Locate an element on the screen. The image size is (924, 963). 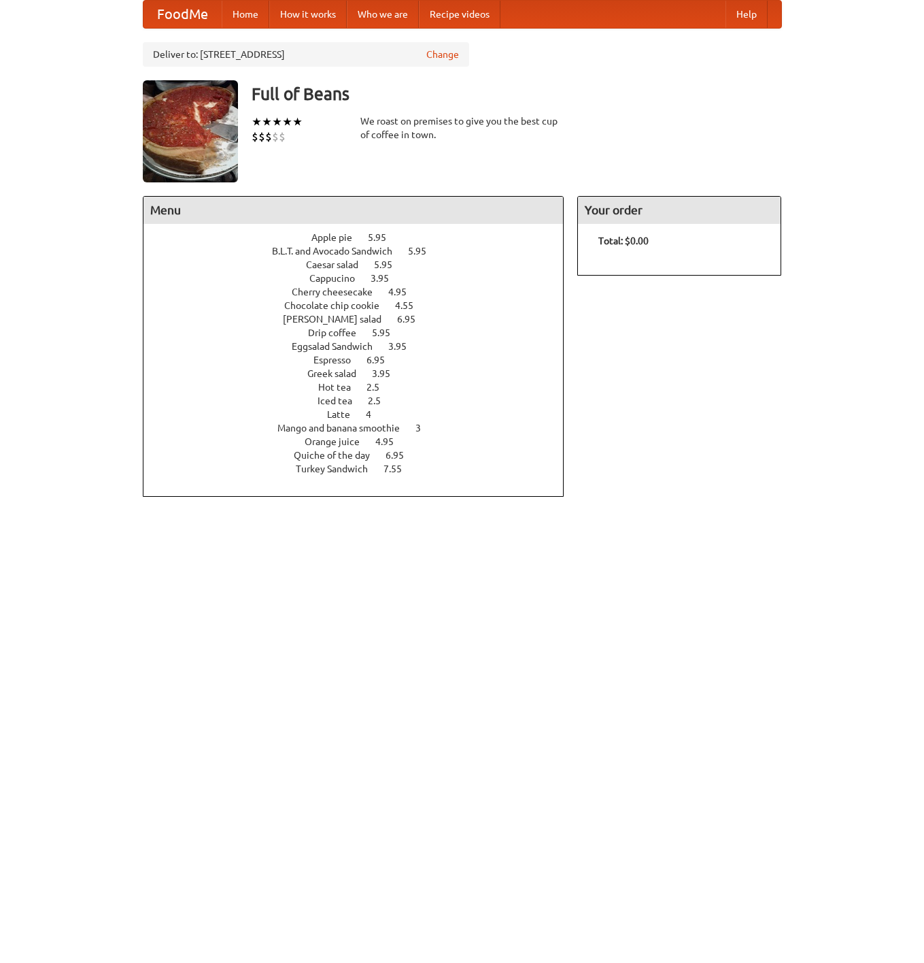
span: Latte is located at coordinates (346, 414).